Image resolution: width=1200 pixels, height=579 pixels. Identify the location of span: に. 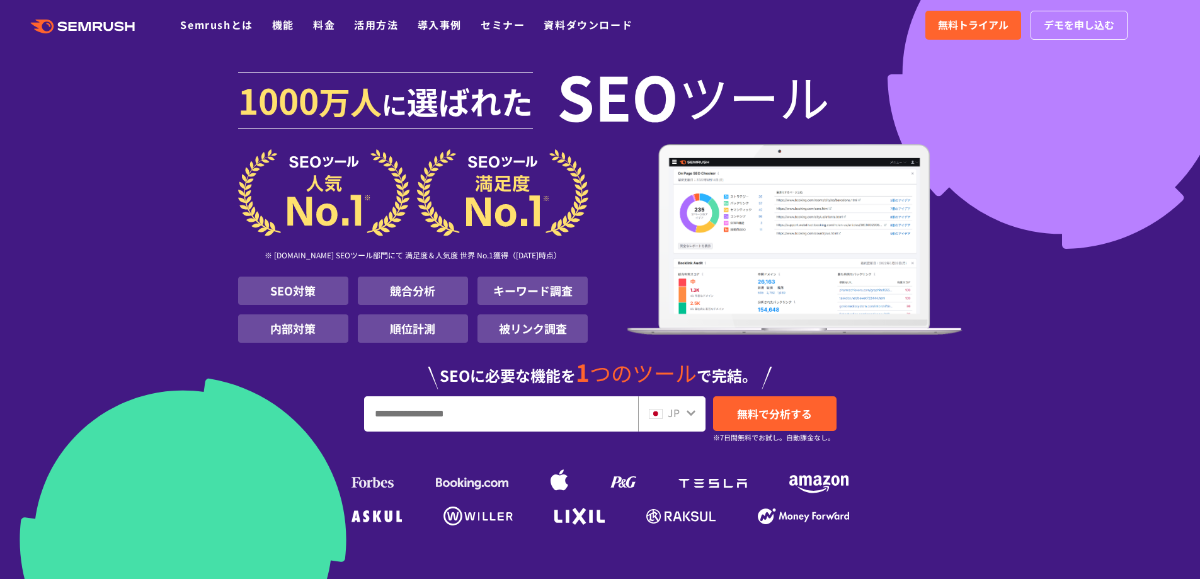
(394, 104).